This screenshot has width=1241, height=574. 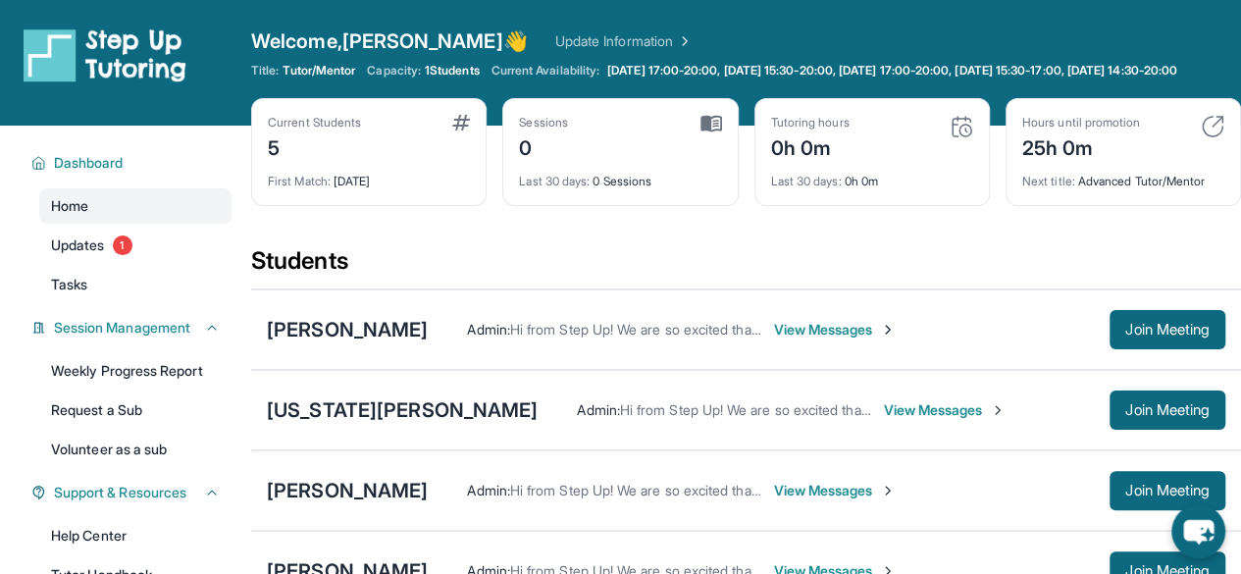 I want to click on div: Students, so click(x=746, y=267).